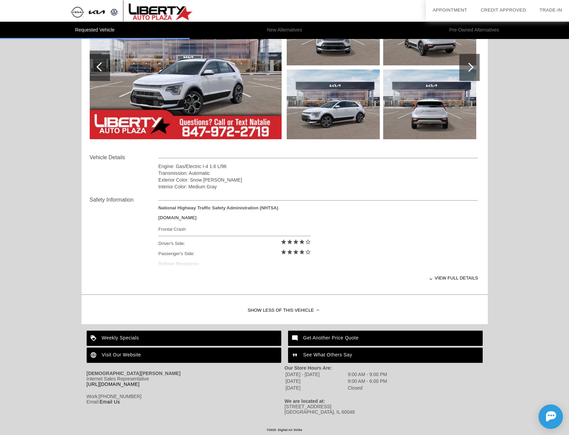  What do you see at coordinates (318, 278) in the screenshot?
I see `div: View full details` at bounding box center [318, 278].